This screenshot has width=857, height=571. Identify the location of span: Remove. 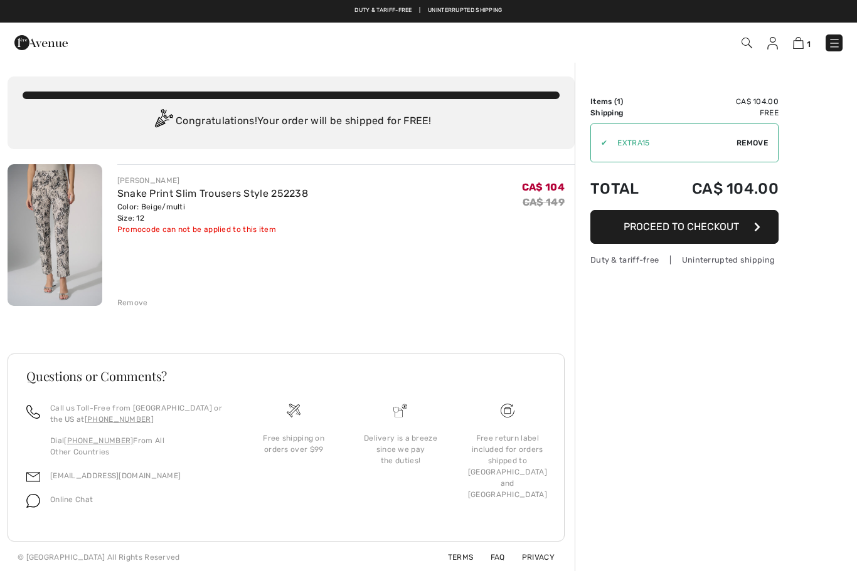
(752, 143).